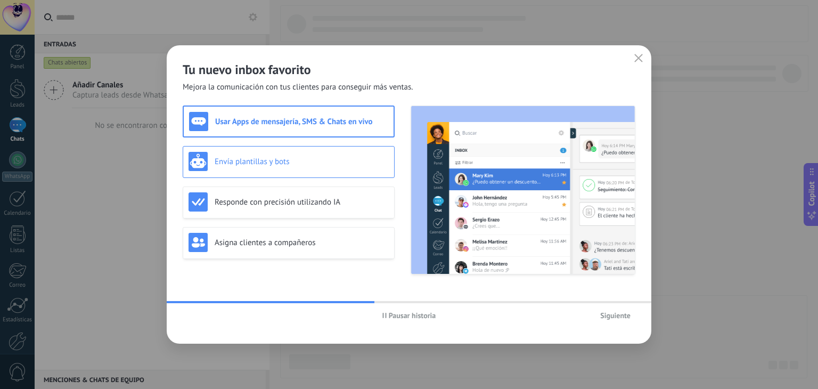 Image resolution: width=818 pixels, height=389 pixels. What do you see at coordinates (412, 315) in the screenshot?
I see `span: Pausar historia` at bounding box center [412, 315].